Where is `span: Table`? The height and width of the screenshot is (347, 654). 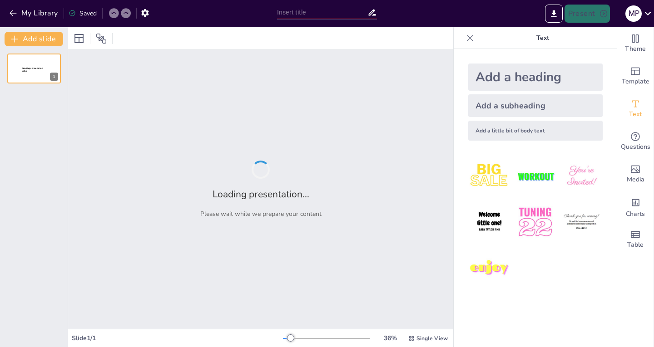 span: Table is located at coordinates (635, 245).